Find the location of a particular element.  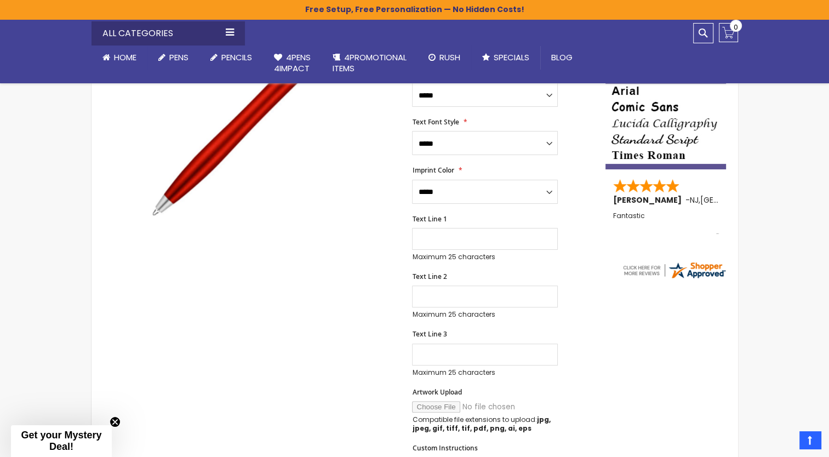

a: 4pens.com certificate URL is located at coordinates (674, 277).